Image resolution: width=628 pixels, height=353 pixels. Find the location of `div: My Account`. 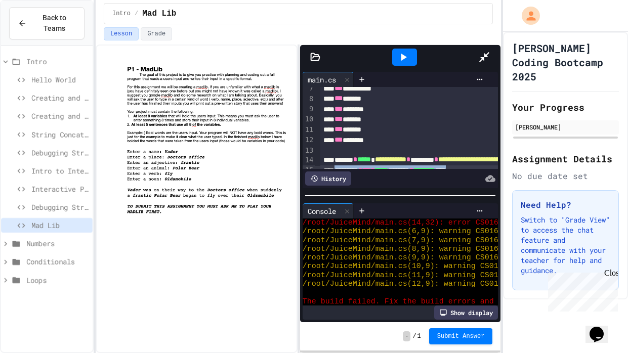

div: My Account is located at coordinates (527, 16).